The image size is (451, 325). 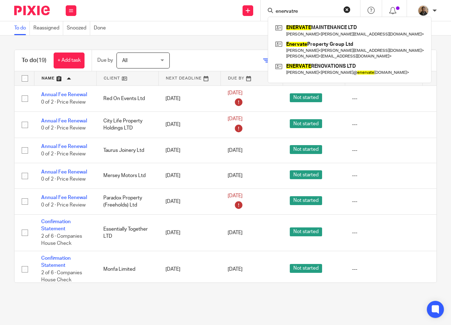 What do you see at coordinates (42, 60) in the screenshot?
I see `span: (19)` at bounding box center [42, 60].